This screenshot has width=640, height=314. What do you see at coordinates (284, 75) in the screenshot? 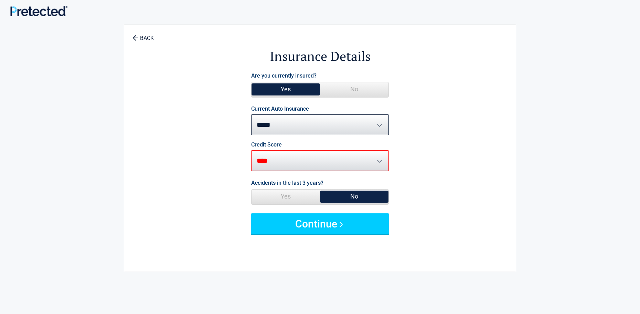
I see `label: Are you currently insured?` at bounding box center [284, 75].